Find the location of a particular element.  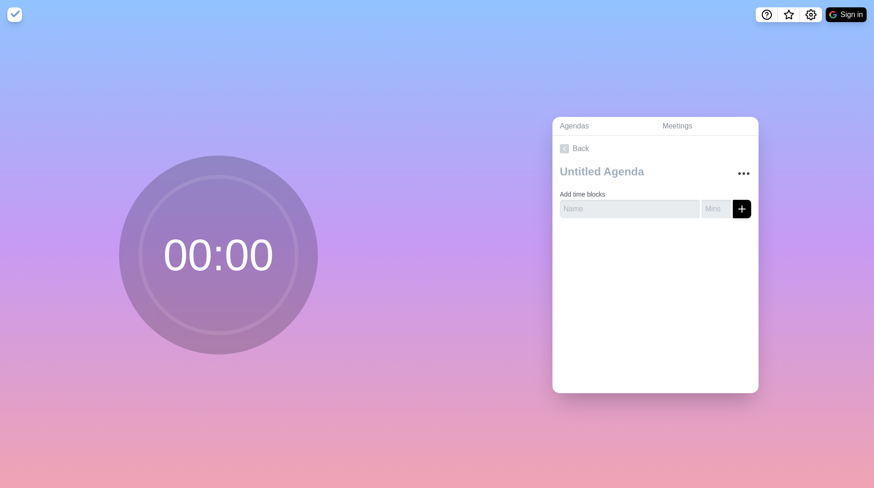

a: Meetings is located at coordinates (707, 126).